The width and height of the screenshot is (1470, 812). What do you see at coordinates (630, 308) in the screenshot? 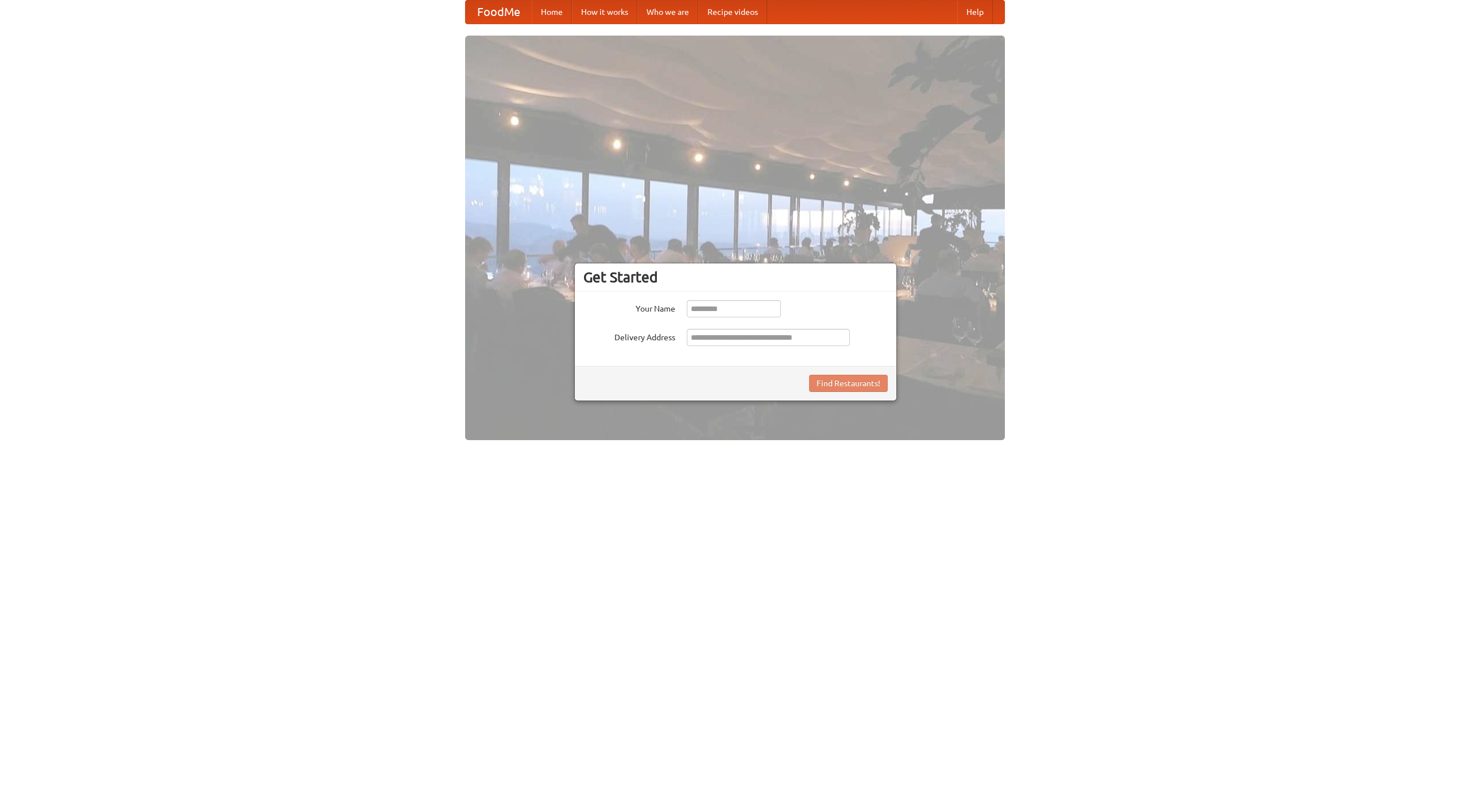
I see `label: Your Name` at bounding box center [630, 308].